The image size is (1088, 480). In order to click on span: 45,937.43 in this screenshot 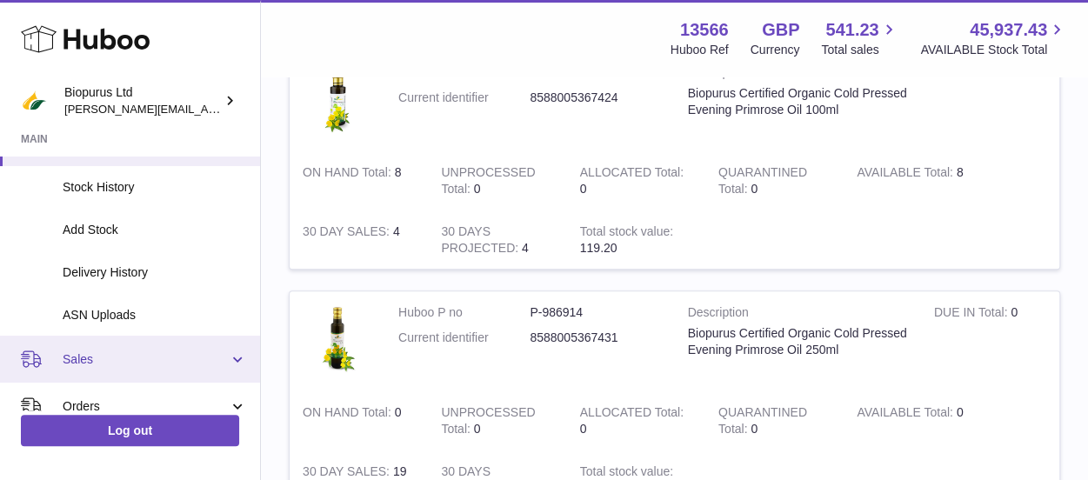, I will do `click(1008, 30)`.